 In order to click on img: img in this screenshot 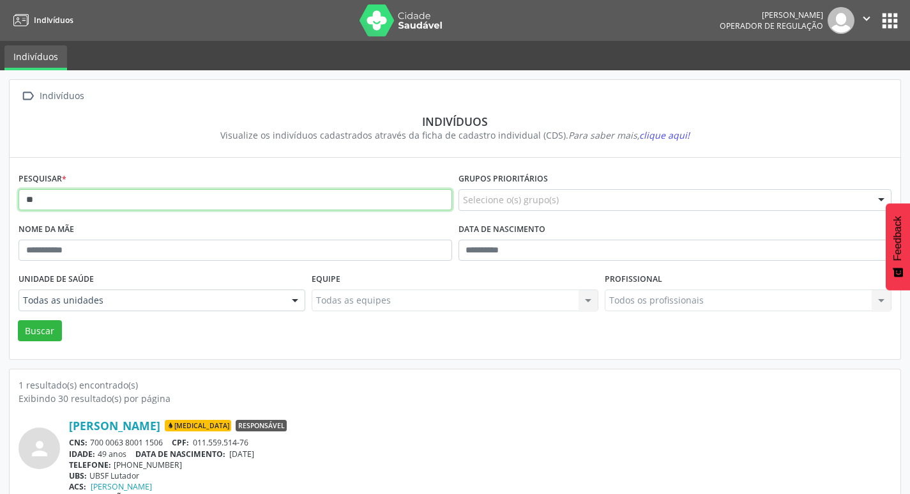, I will do `click(841, 20)`.